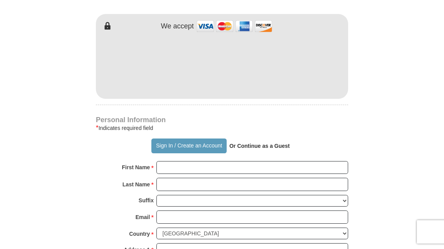 The width and height of the screenshot is (444, 249). What do you see at coordinates (140, 233) in the screenshot?
I see `strong: Country` at bounding box center [140, 233].